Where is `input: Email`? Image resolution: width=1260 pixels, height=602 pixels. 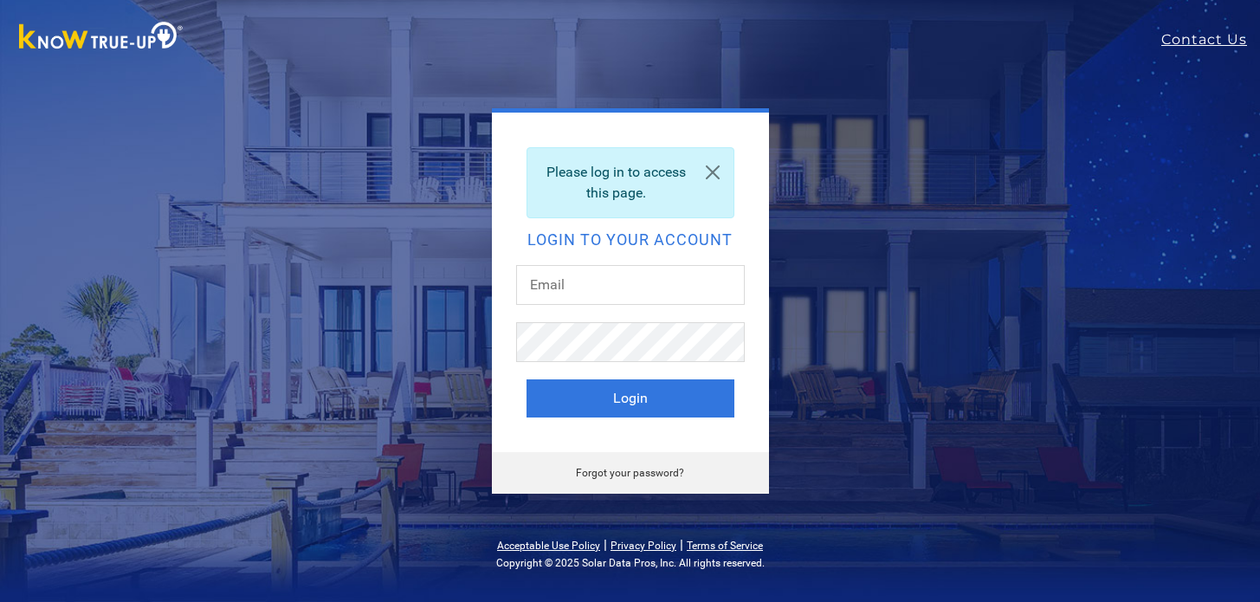
input: Email is located at coordinates (630, 285).